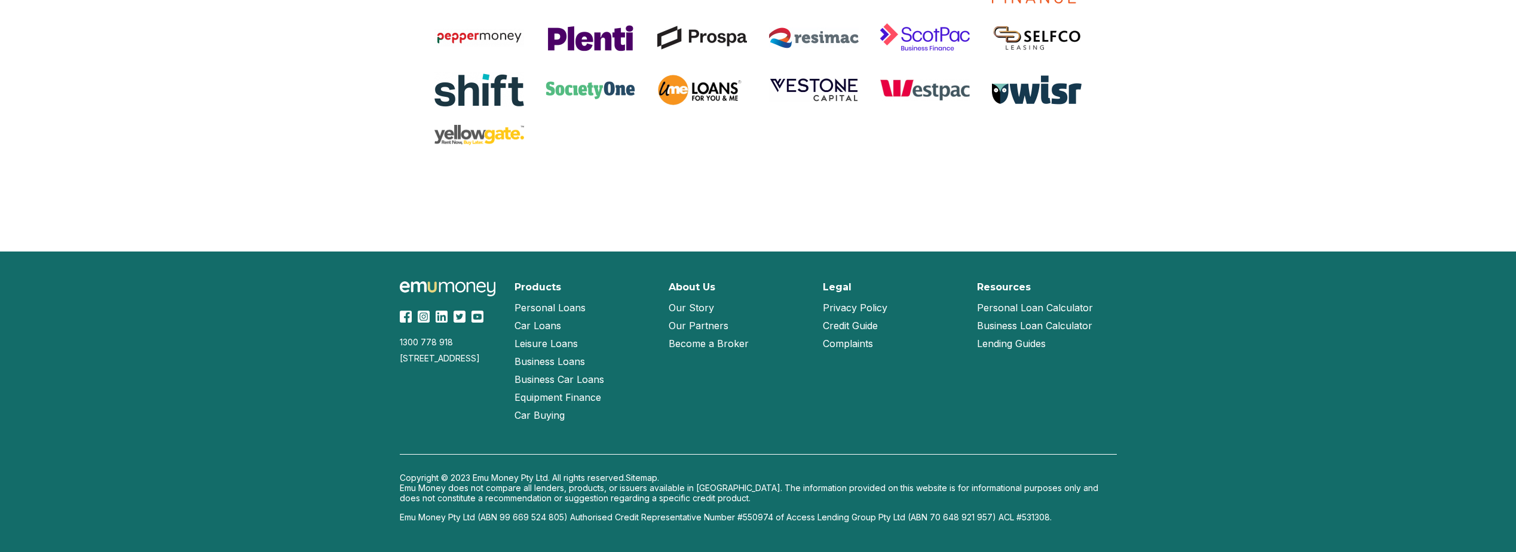  I want to click on a: Credit Guide, so click(850, 326).